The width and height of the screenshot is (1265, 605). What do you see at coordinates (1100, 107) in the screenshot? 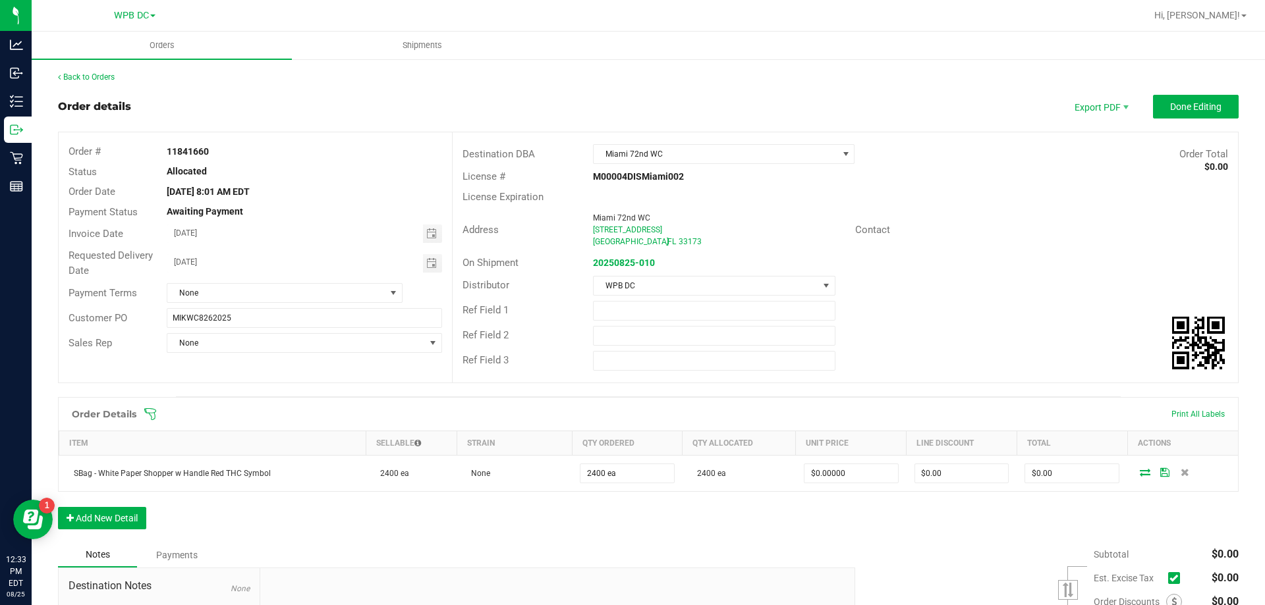
I see `li: Export PDF` at bounding box center [1100, 107].